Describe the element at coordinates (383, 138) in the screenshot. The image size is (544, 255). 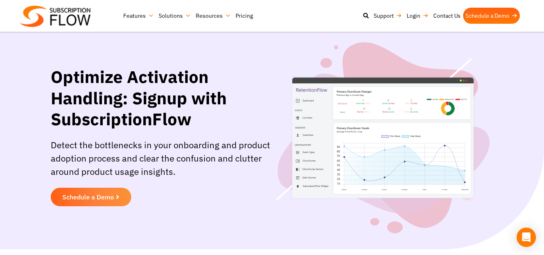
I see `img: RetentionFlow` at that location.